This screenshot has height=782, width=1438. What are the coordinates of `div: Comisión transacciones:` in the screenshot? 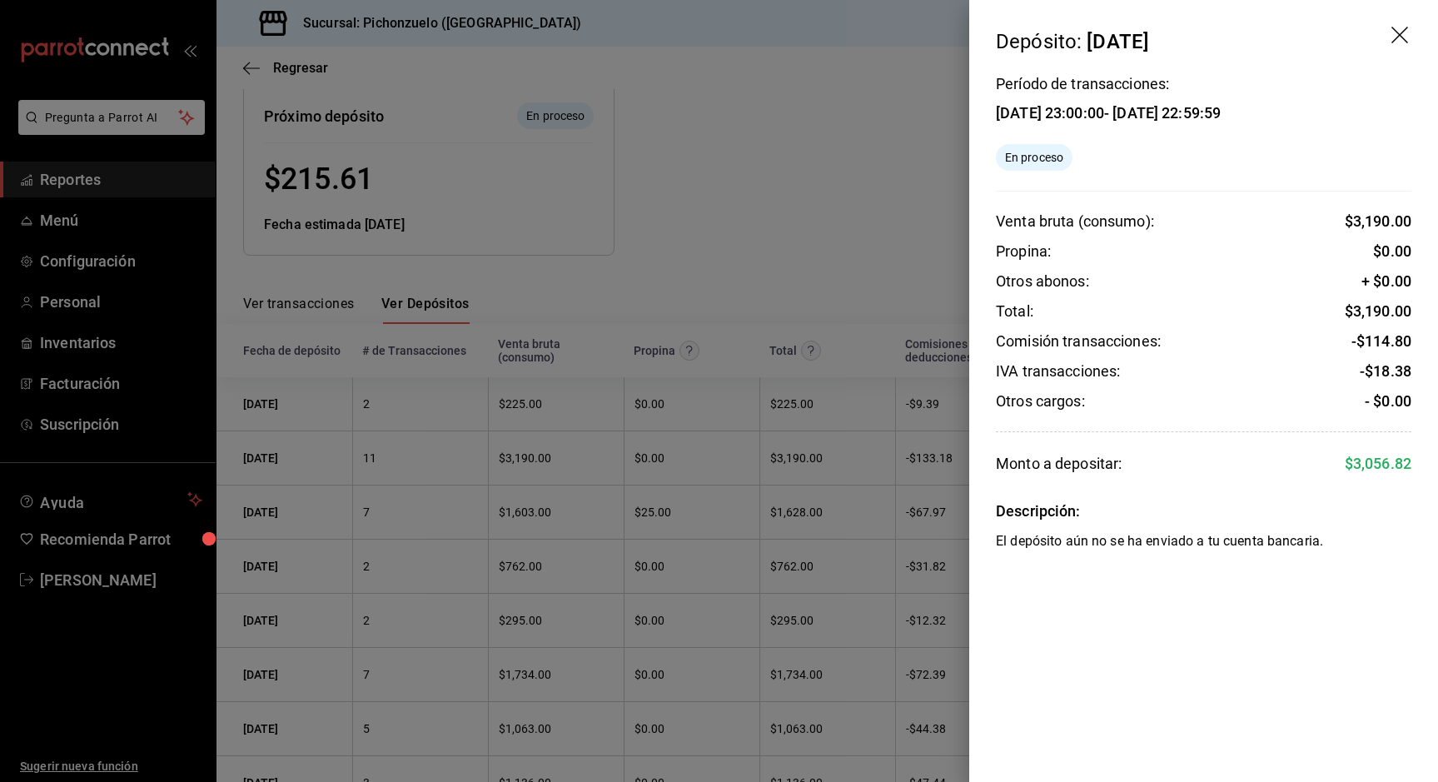 It's located at (1078, 341).